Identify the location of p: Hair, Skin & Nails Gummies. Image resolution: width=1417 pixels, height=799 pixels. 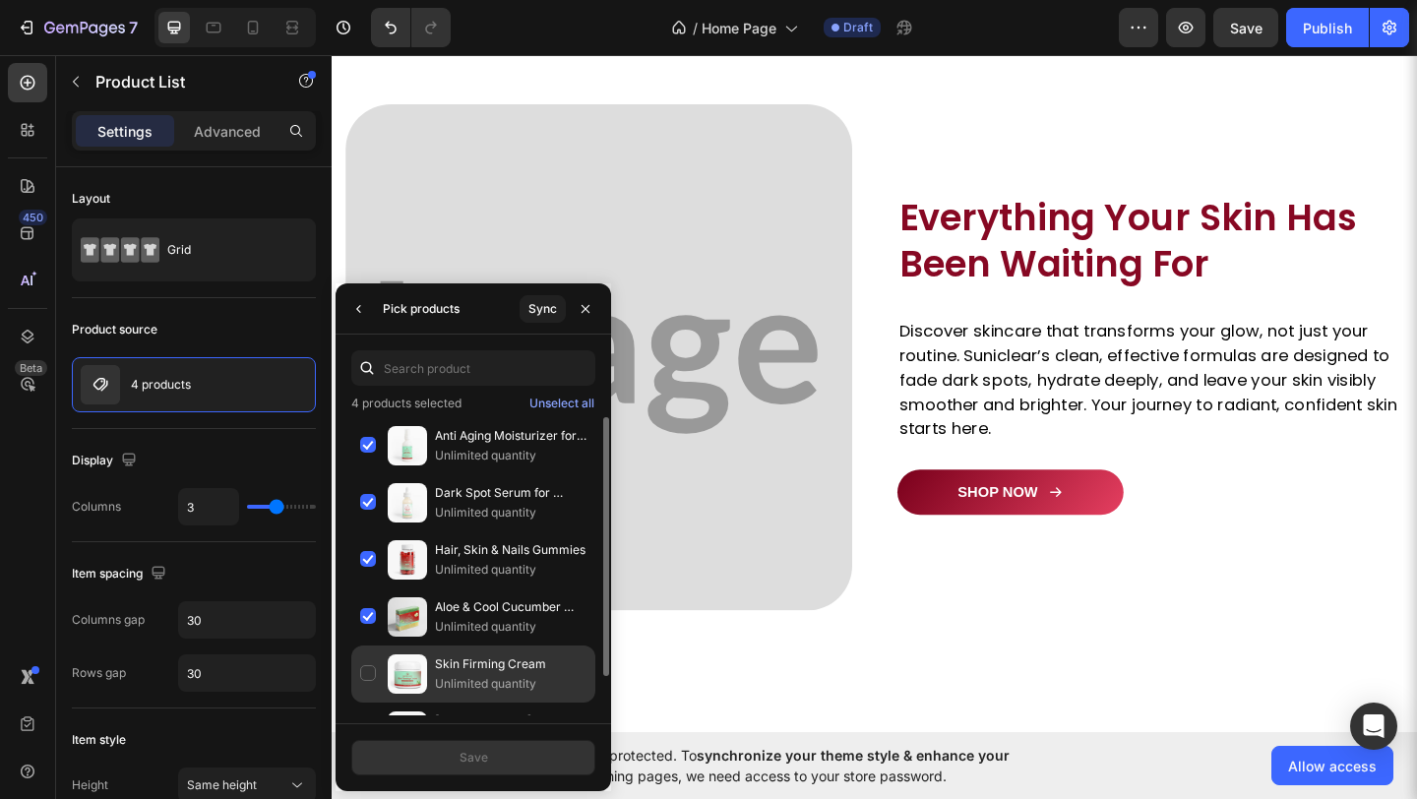
(511, 550).